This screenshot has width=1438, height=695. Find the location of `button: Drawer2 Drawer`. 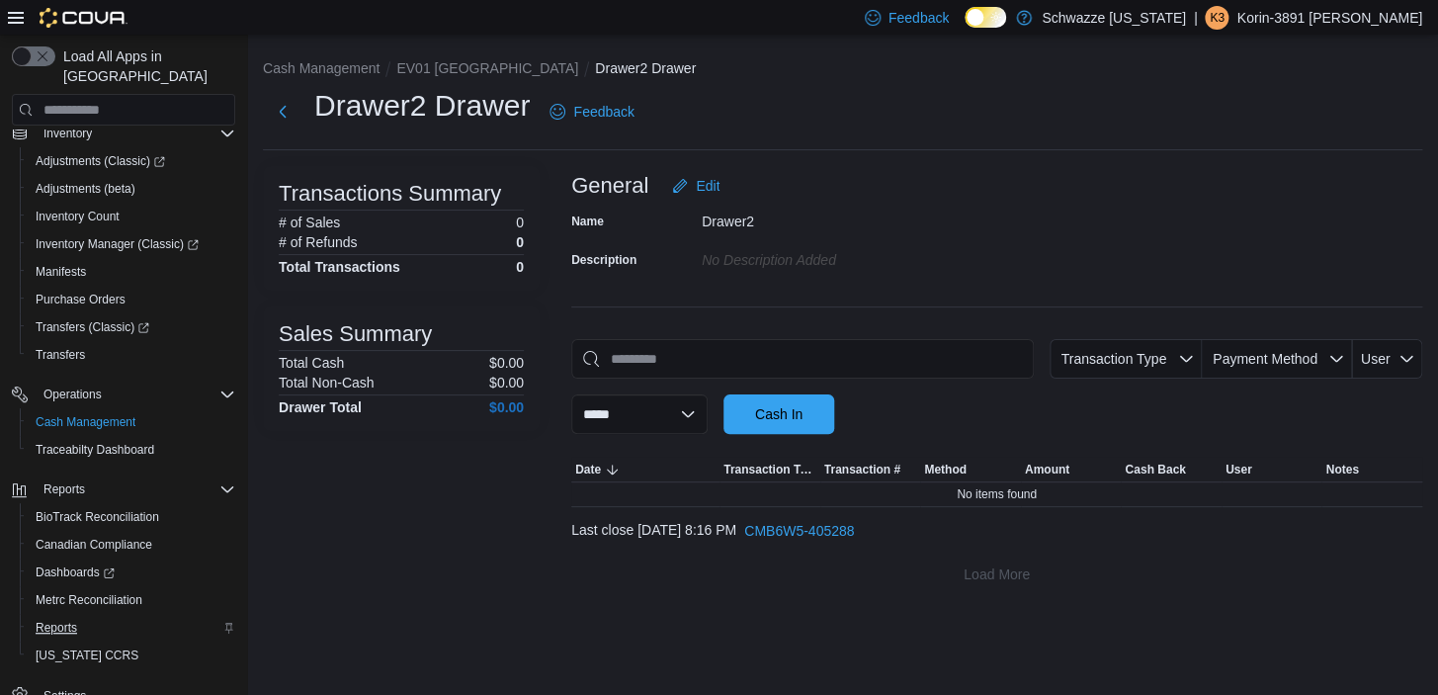

button: Drawer2 Drawer is located at coordinates (645, 68).